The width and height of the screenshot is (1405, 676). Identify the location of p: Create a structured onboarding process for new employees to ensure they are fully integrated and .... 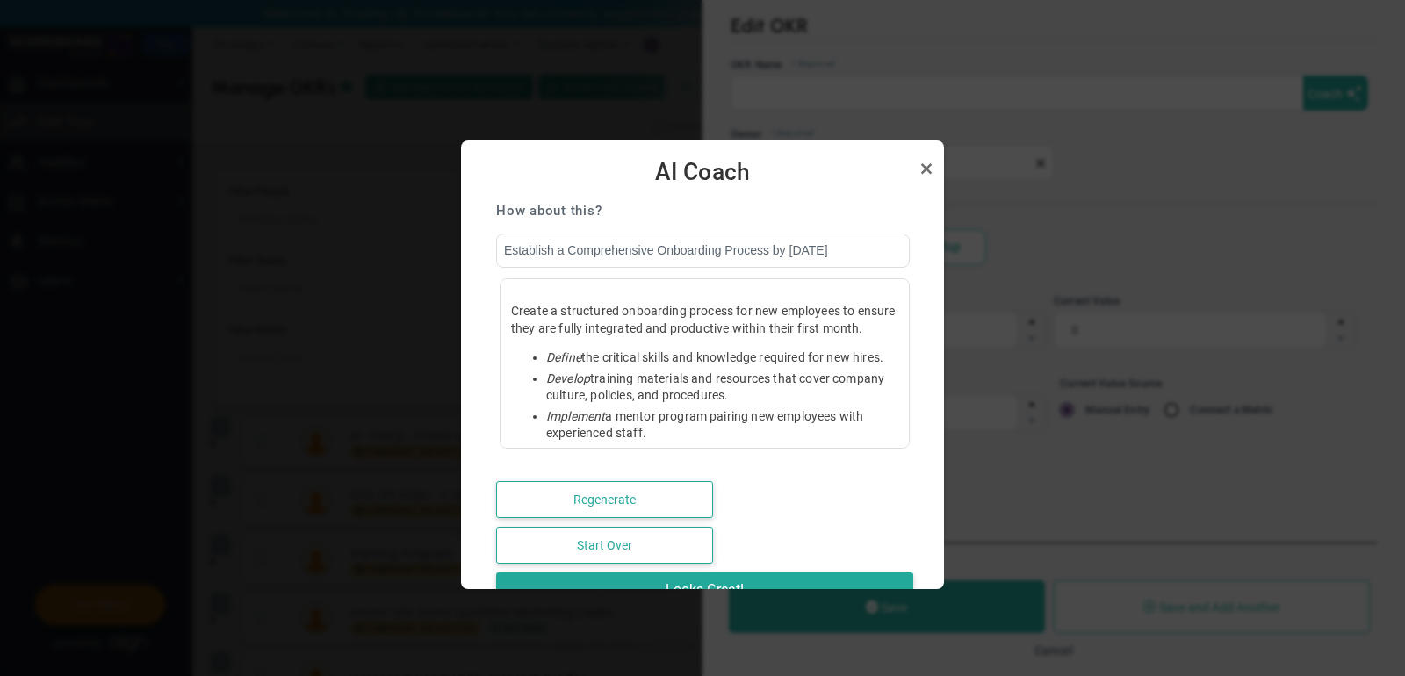
(704, 320).